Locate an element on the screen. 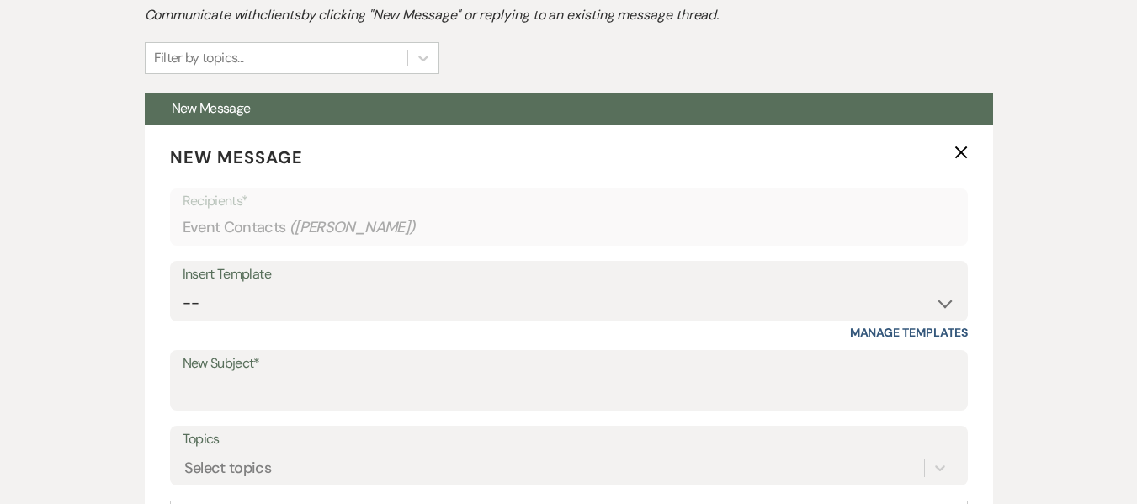 Image resolution: width=1137 pixels, height=504 pixels. label: Topics is located at coordinates (569, 439).